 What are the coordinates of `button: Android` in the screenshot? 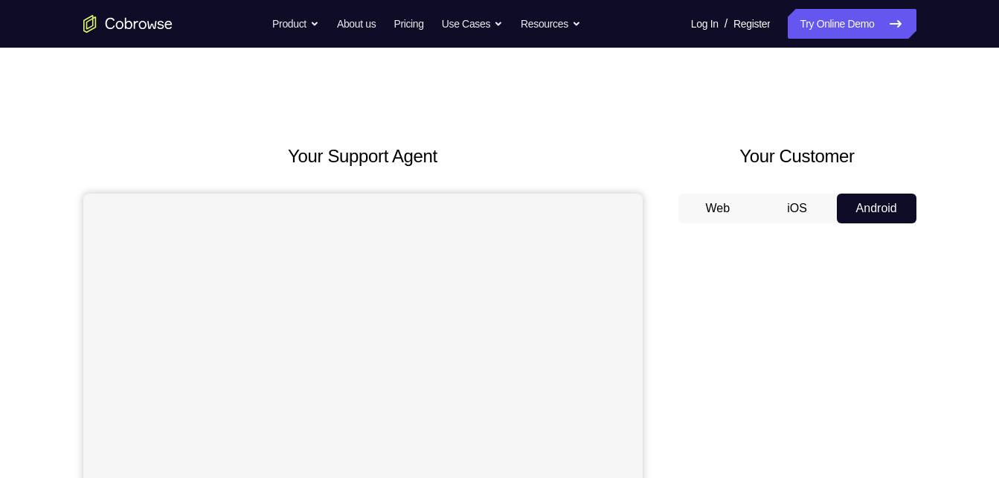 It's located at (876, 208).